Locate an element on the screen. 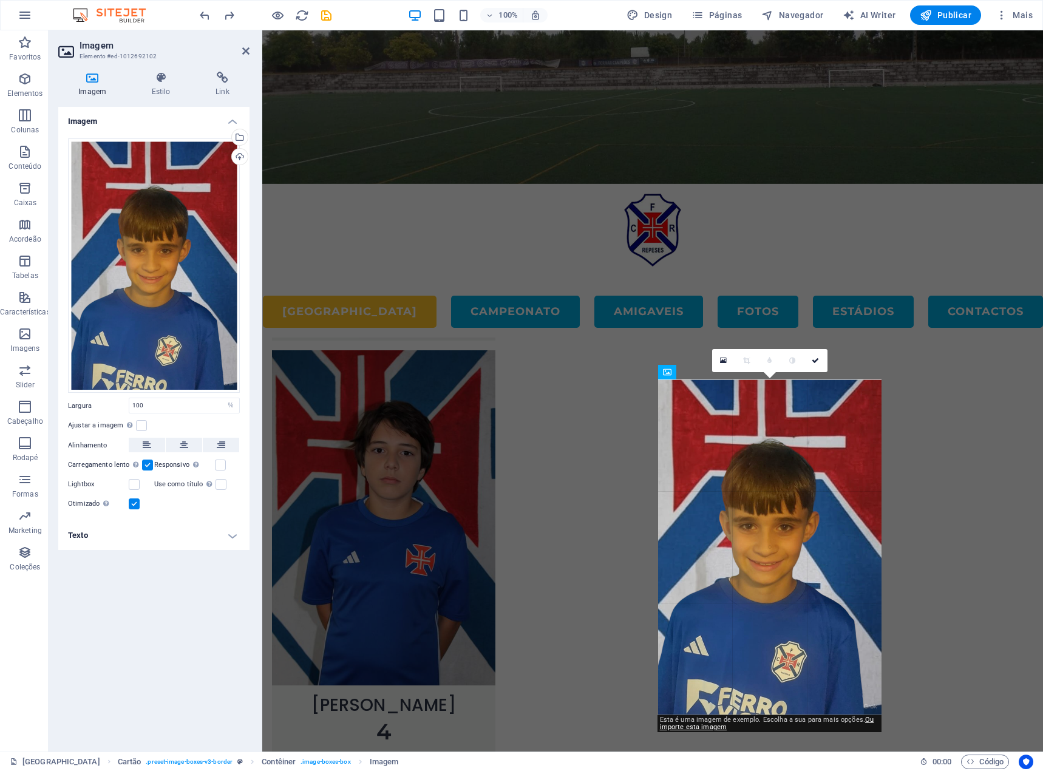 This screenshot has width=1043, height=771. span: . preset-image-boxes-v3-border is located at coordinates (189, 762).